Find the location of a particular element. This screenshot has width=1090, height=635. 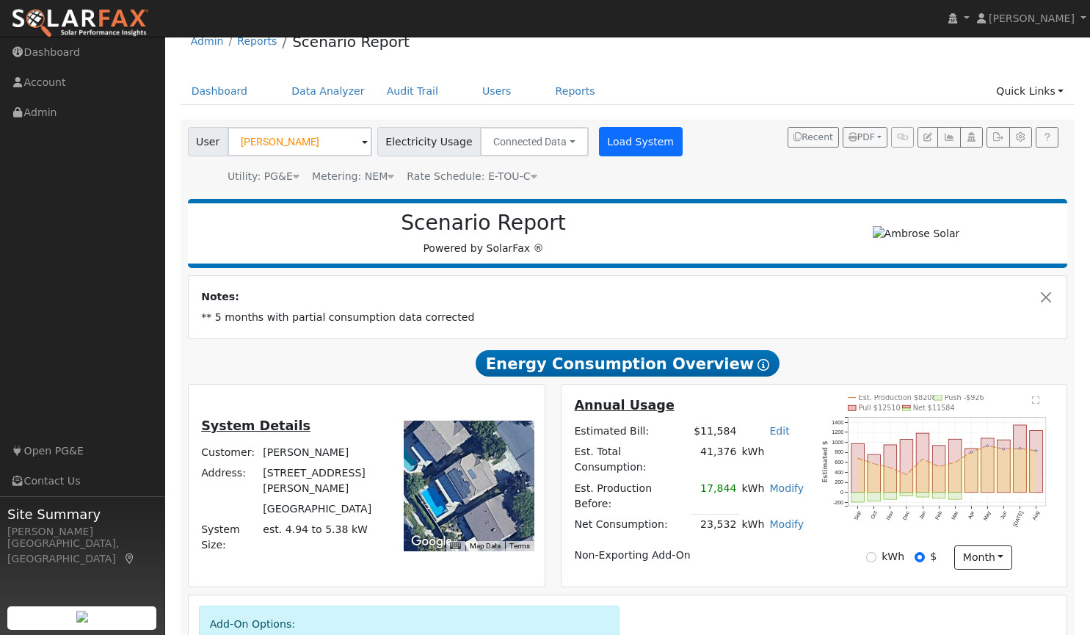

text: Dec is located at coordinates (906, 515).